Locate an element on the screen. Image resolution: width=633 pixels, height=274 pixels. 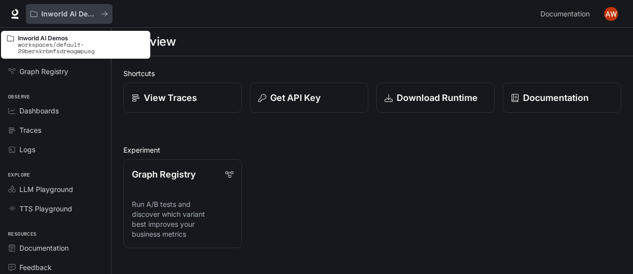
button: Get API Key is located at coordinates (309, 98).